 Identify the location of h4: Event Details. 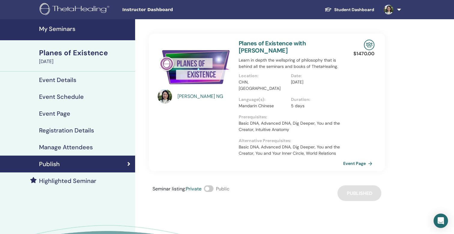
(58, 80).